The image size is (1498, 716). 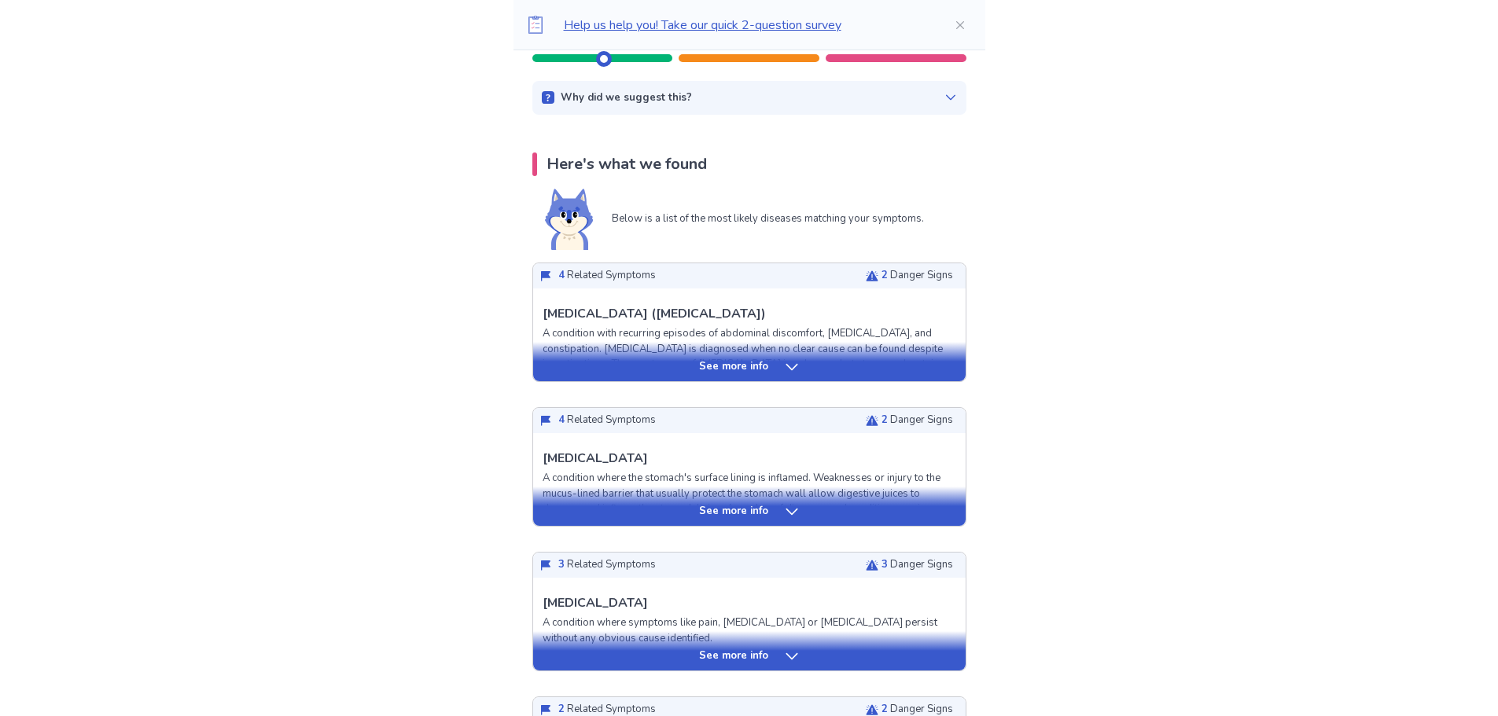 I want to click on p: Here's what we found, so click(x=627, y=164).